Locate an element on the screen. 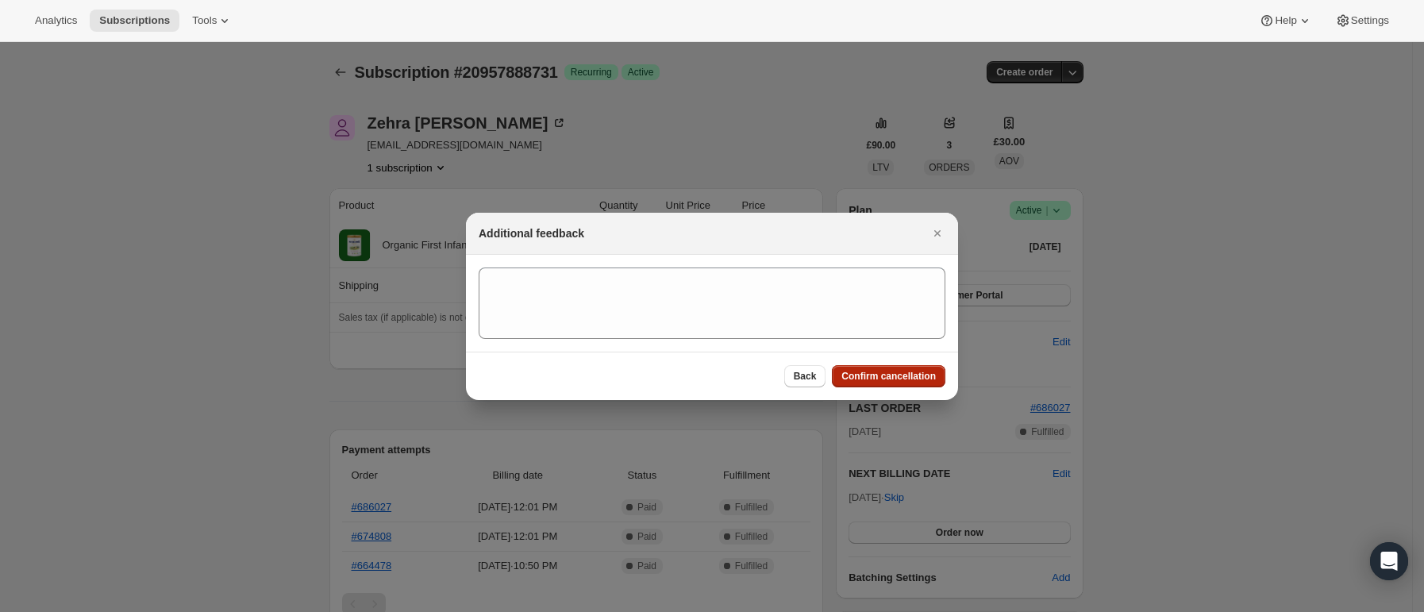 The height and width of the screenshot is (612, 1424). button: Back is located at coordinates (805, 376).